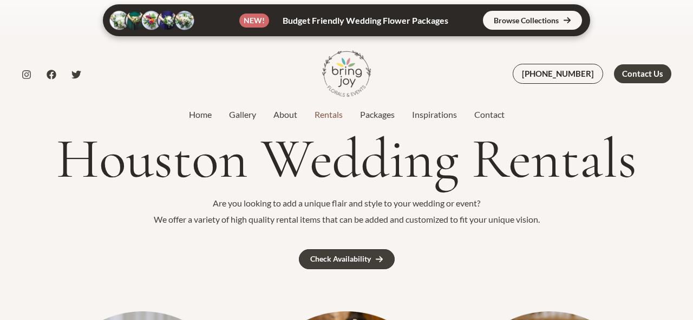 The width and height of the screenshot is (693, 320). Describe the element at coordinates (243, 115) in the screenshot. I see `a: Gallery` at that location.